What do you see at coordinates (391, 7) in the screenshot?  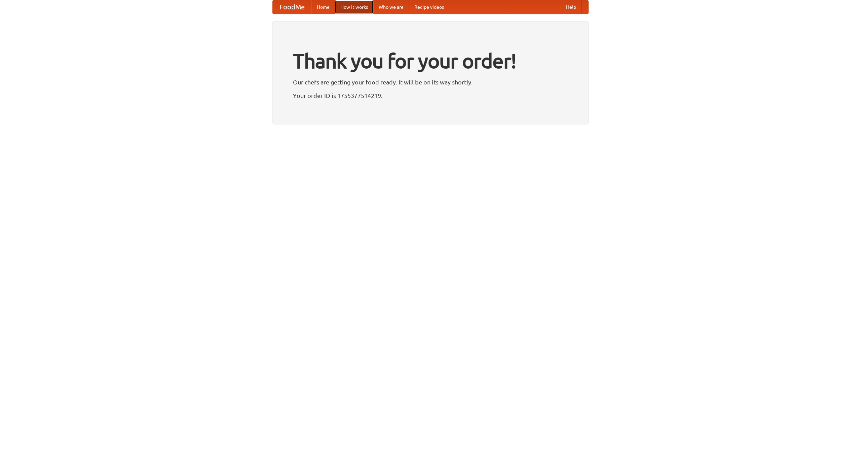 I see `a: Who we are` at bounding box center [391, 7].